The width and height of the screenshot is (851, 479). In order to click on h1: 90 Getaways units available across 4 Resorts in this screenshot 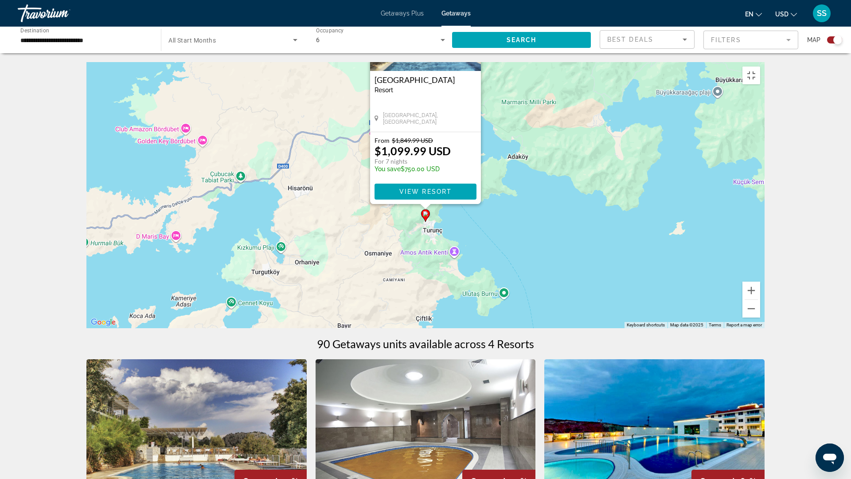, I will do `click(425, 343)`.